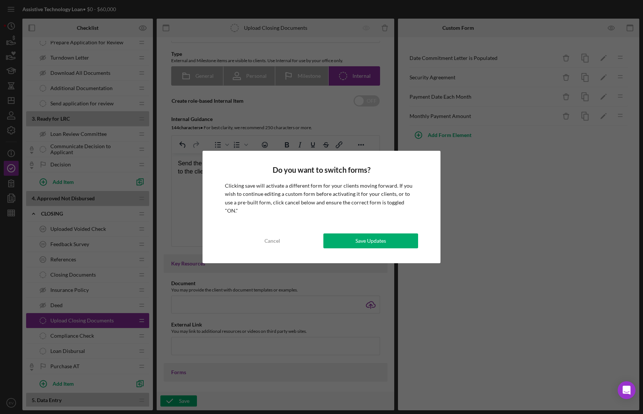  What do you see at coordinates (370, 241) in the screenshot?
I see `button: Save Updates` at bounding box center [370, 241].